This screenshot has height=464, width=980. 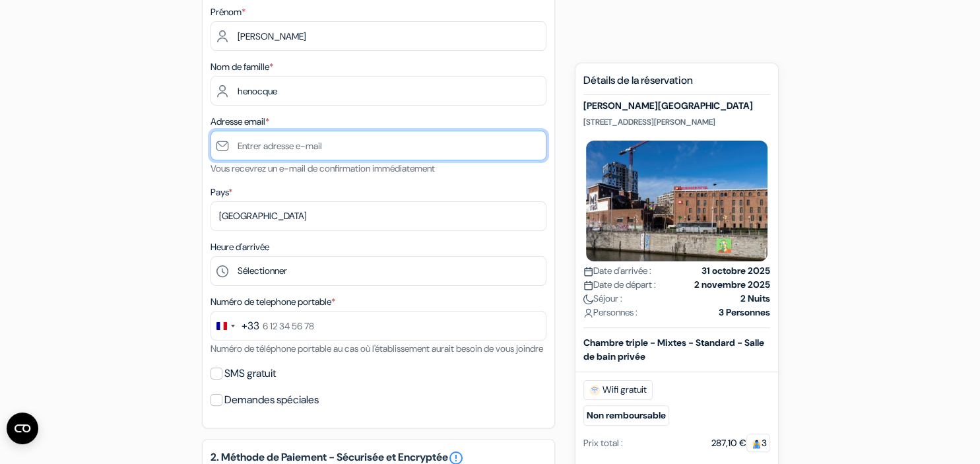 What do you see at coordinates (588, 299) in the screenshot?
I see `img: moon.svg` at bounding box center [588, 299].